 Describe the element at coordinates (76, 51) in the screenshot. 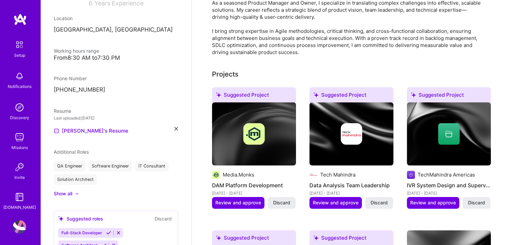

I see `span: Working hours range` at that location.